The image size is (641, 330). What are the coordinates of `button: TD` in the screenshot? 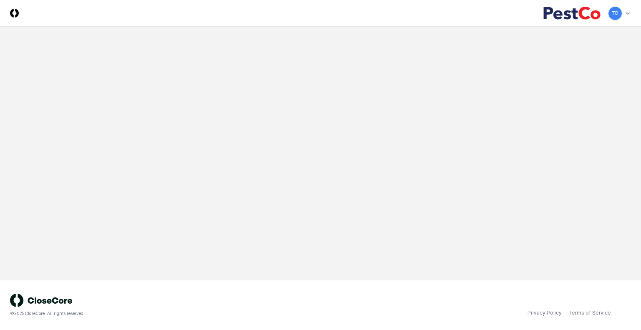 It's located at (615, 13).